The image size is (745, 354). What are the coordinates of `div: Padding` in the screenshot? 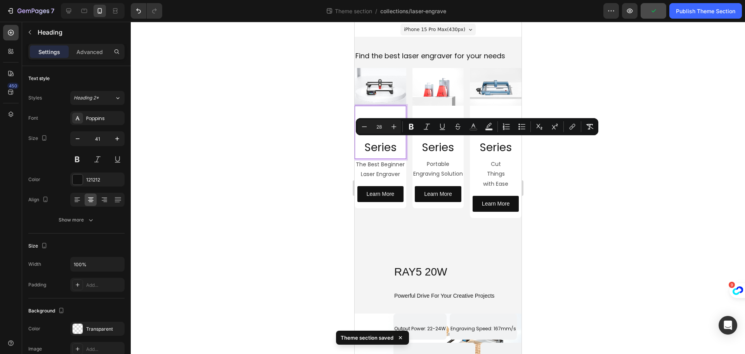 It's located at (37, 284).